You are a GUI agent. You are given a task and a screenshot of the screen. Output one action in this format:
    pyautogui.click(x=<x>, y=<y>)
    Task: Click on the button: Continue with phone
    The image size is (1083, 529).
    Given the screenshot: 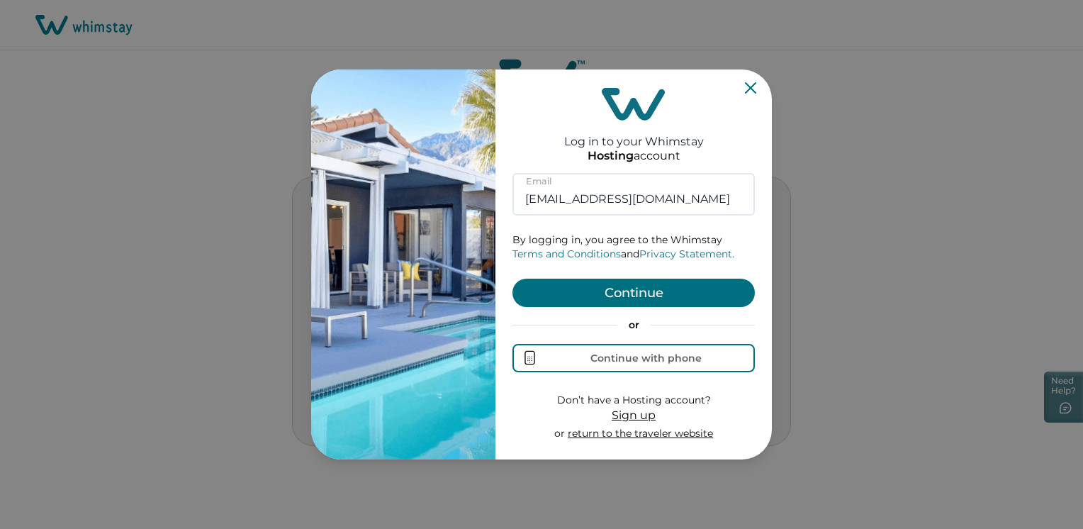 What is the action you would take?
    pyautogui.click(x=633, y=358)
    